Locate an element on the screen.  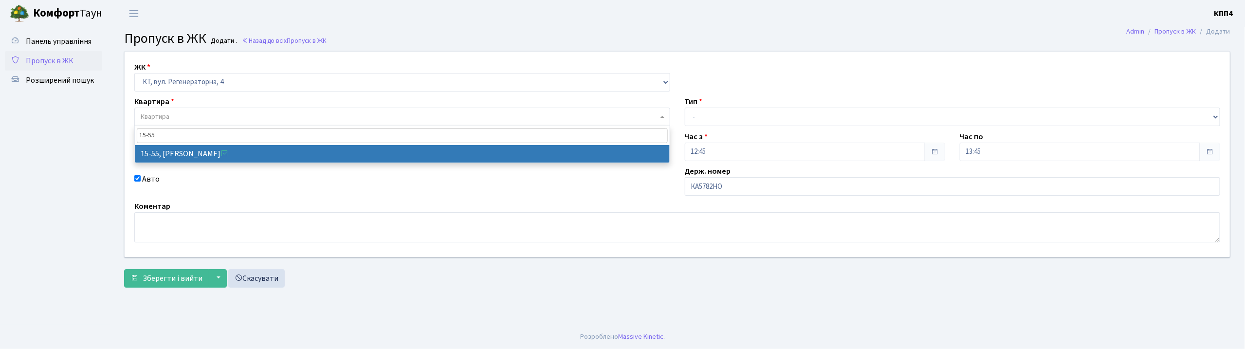
span: Зберегти і вийти is located at coordinates (172, 278).